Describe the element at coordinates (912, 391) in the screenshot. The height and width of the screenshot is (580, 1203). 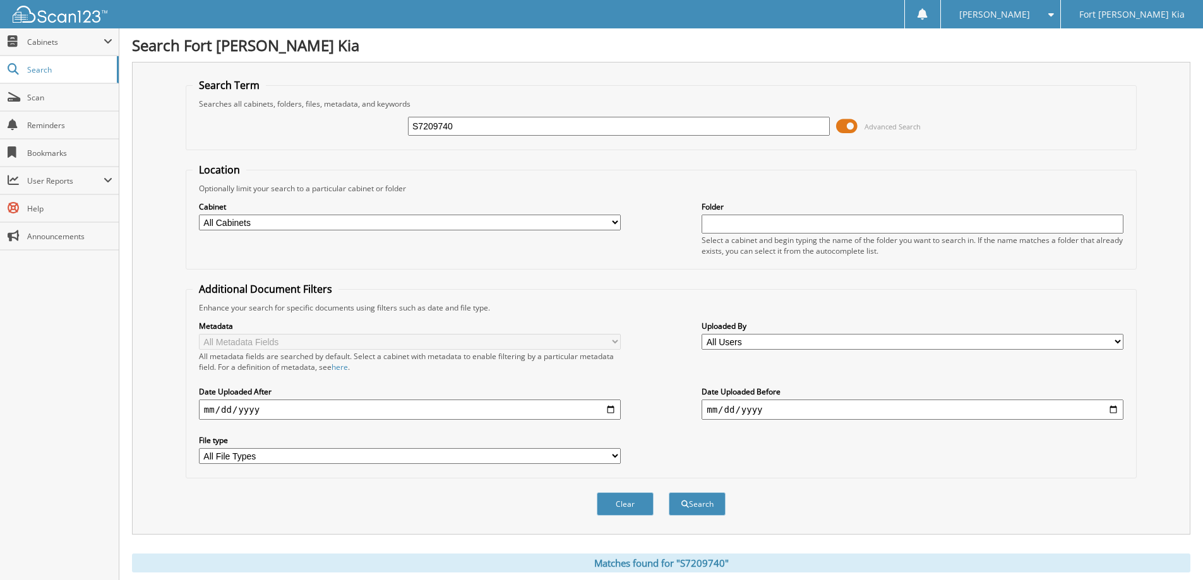
I see `label: Date Uploaded Before` at that location.